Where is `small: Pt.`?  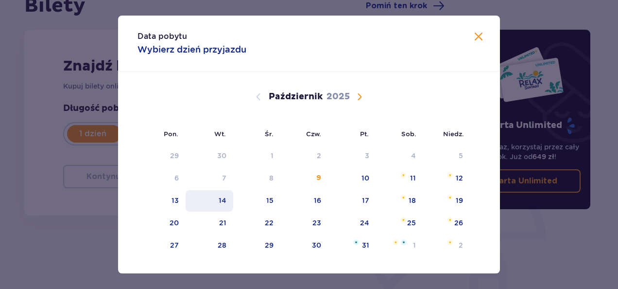 small: Pt. is located at coordinates (364, 134).